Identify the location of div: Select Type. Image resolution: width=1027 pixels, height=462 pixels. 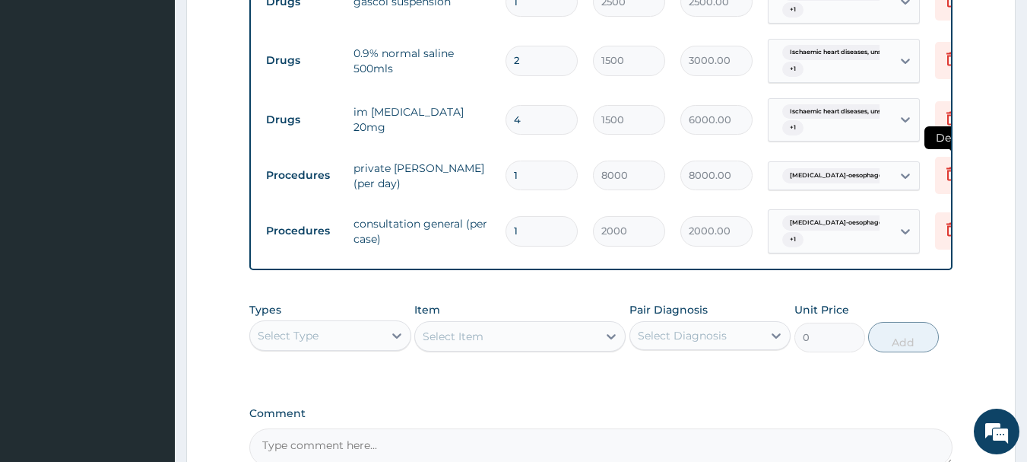
(288, 335).